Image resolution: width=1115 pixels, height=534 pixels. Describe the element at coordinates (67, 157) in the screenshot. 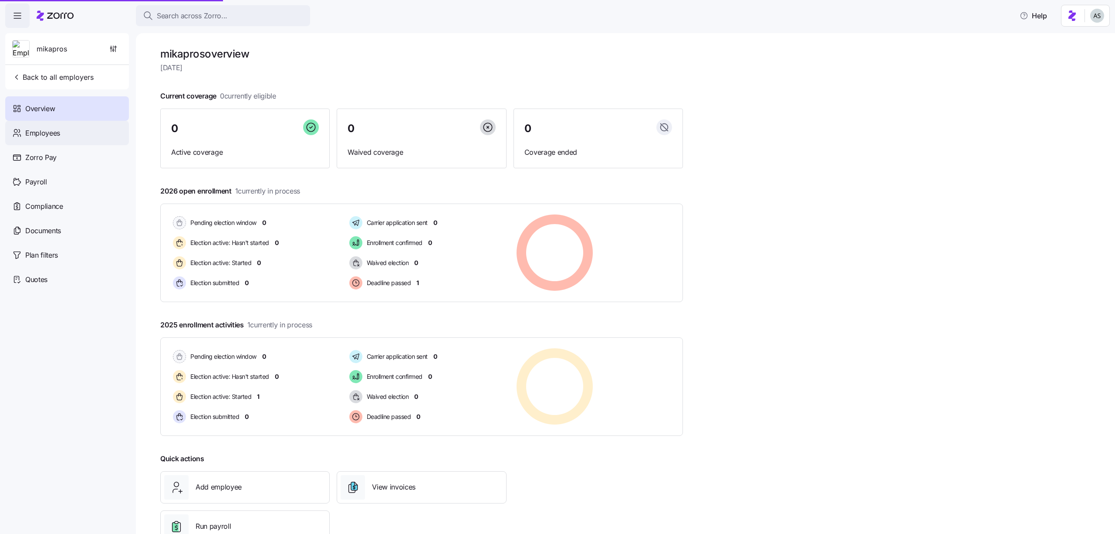

I see `a: Zorro Pay` at that location.